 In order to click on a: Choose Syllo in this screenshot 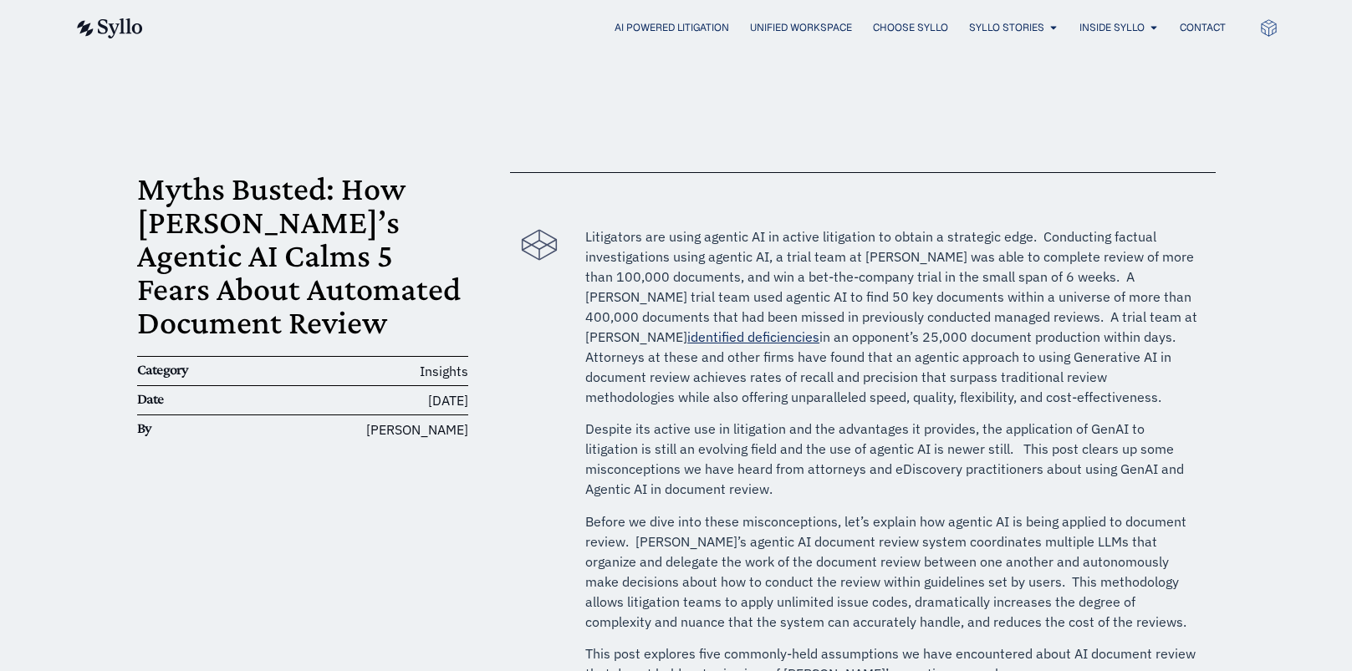, I will do `click(910, 28)`.